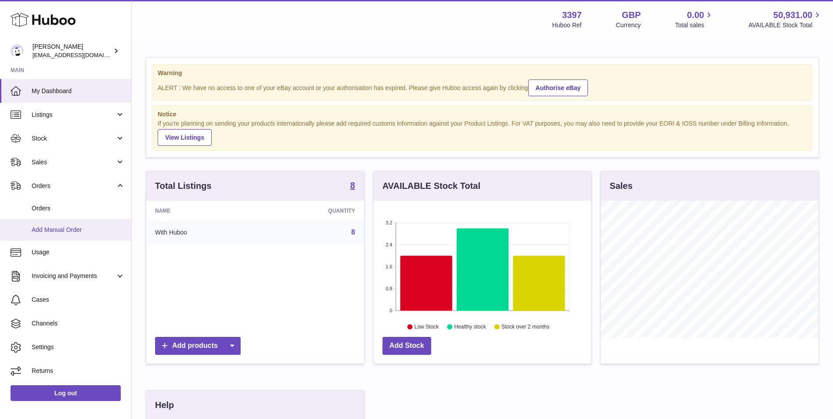 Image resolution: width=833 pixels, height=419 pixels. Describe the element at coordinates (65, 393) in the screenshot. I see `a: Log out` at that location.